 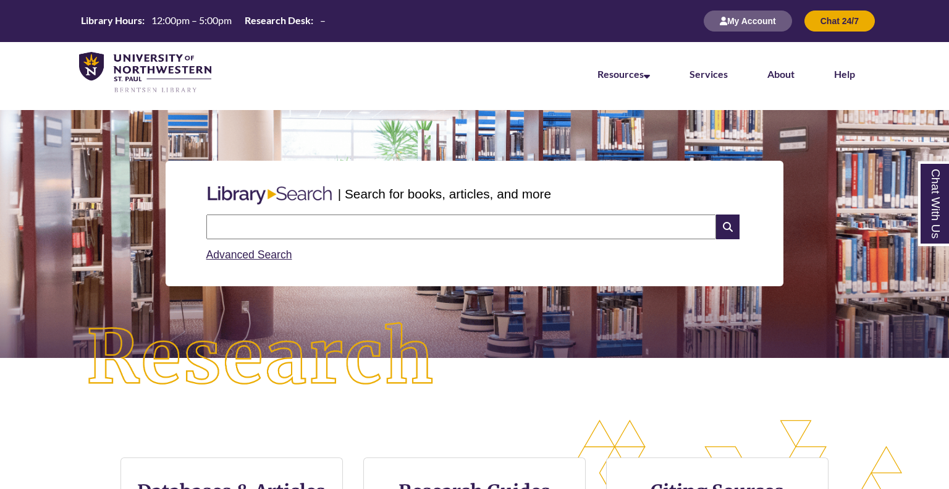 What do you see at coordinates (748, 20) in the screenshot?
I see `a: My Account` at bounding box center [748, 20].